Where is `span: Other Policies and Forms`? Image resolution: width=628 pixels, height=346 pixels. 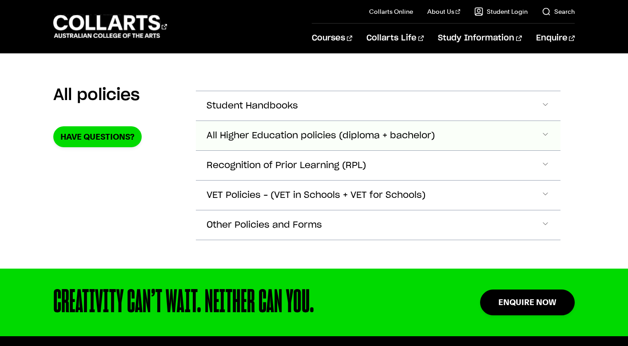 span: Other Policies and Forms is located at coordinates (264, 225).